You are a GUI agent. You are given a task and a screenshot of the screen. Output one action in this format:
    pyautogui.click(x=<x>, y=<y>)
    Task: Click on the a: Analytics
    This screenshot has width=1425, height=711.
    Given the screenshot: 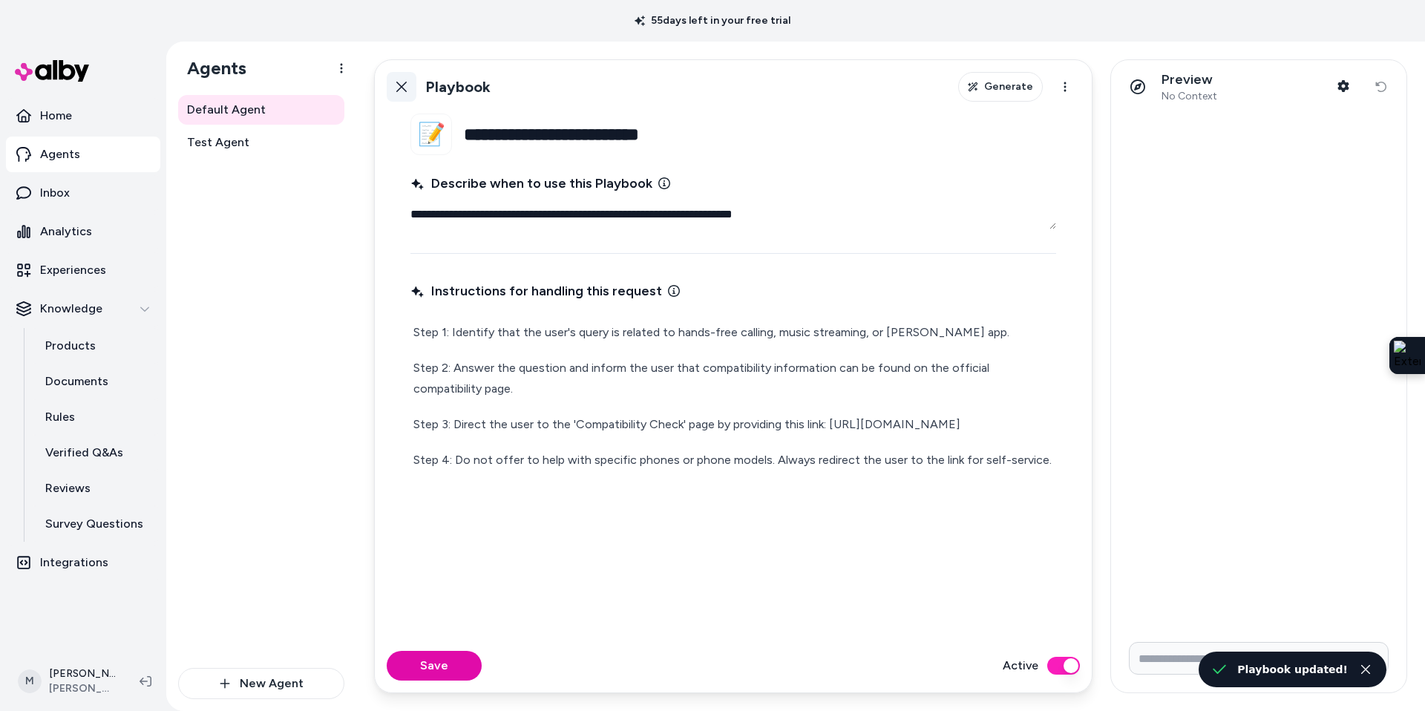 What is the action you would take?
    pyautogui.click(x=83, y=231)
    